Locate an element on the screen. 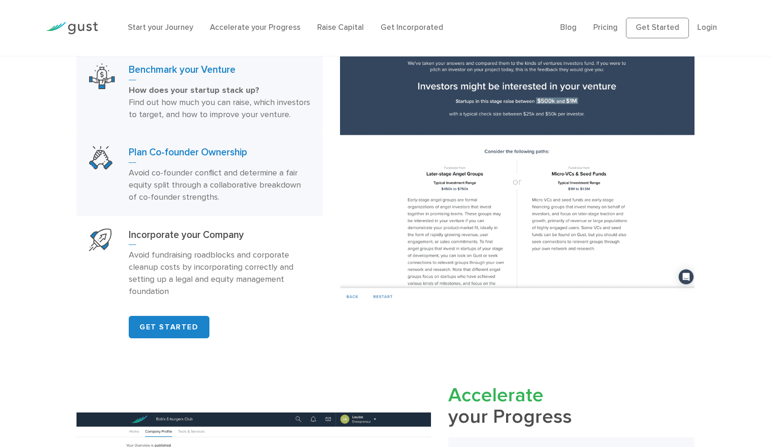  a: Blog is located at coordinates (568, 28).